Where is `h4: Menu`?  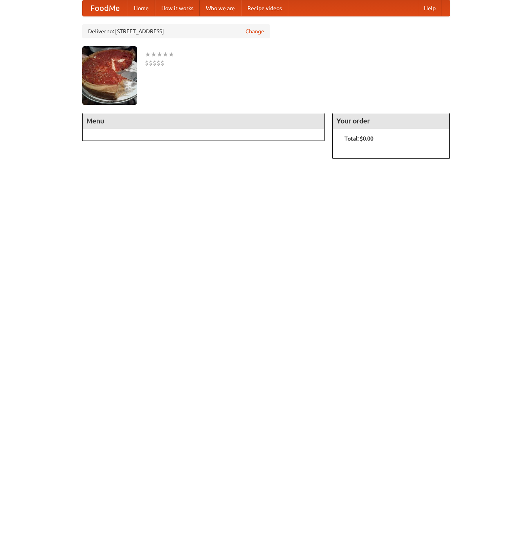
h4: Menu is located at coordinates (203, 121).